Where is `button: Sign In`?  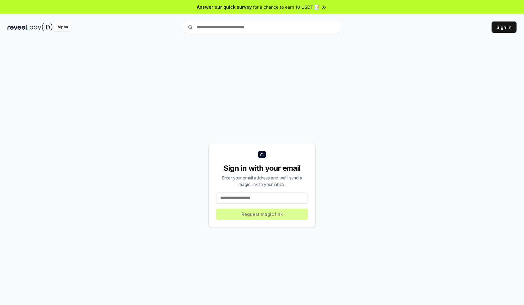
button: Sign In is located at coordinates (504, 27).